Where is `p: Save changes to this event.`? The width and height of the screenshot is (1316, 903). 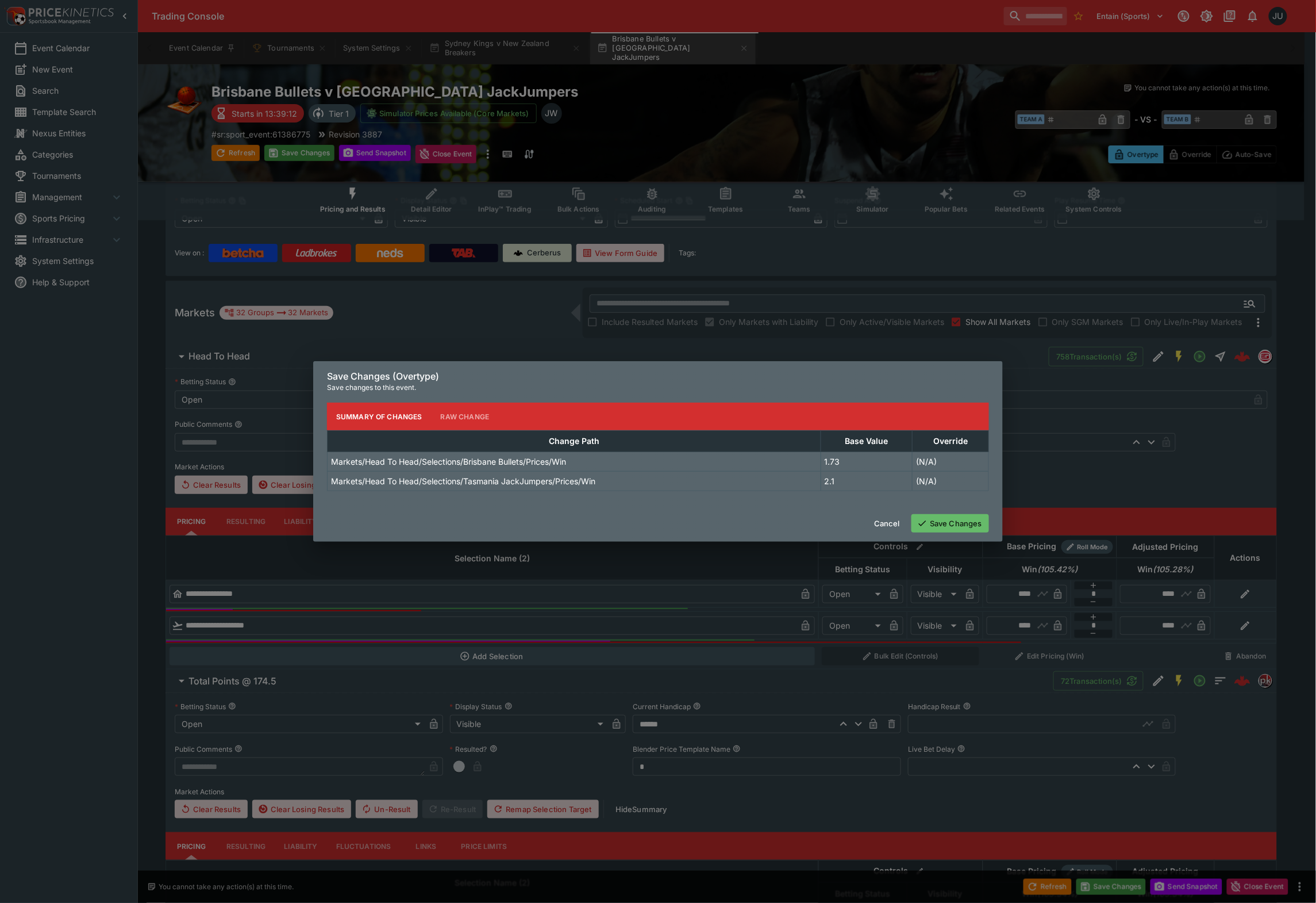
p: Save changes to this event. is located at coordinates (658, 387).